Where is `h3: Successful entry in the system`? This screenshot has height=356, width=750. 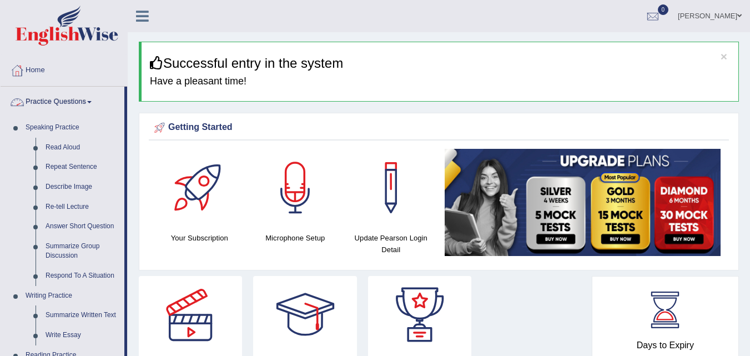
h3: Successful entry in the system is located at coordinates (440, 63).